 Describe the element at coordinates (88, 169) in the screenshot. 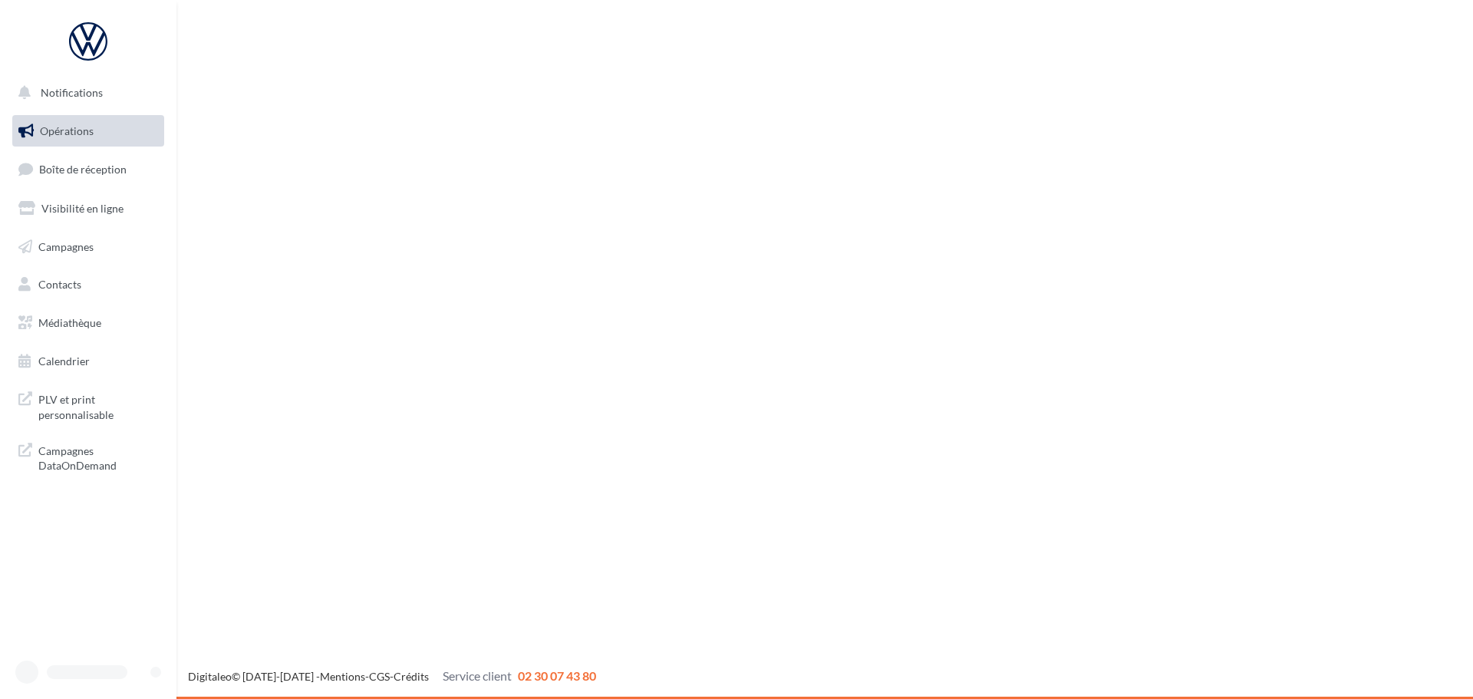

I see `a: Boîte de réception` at that location.